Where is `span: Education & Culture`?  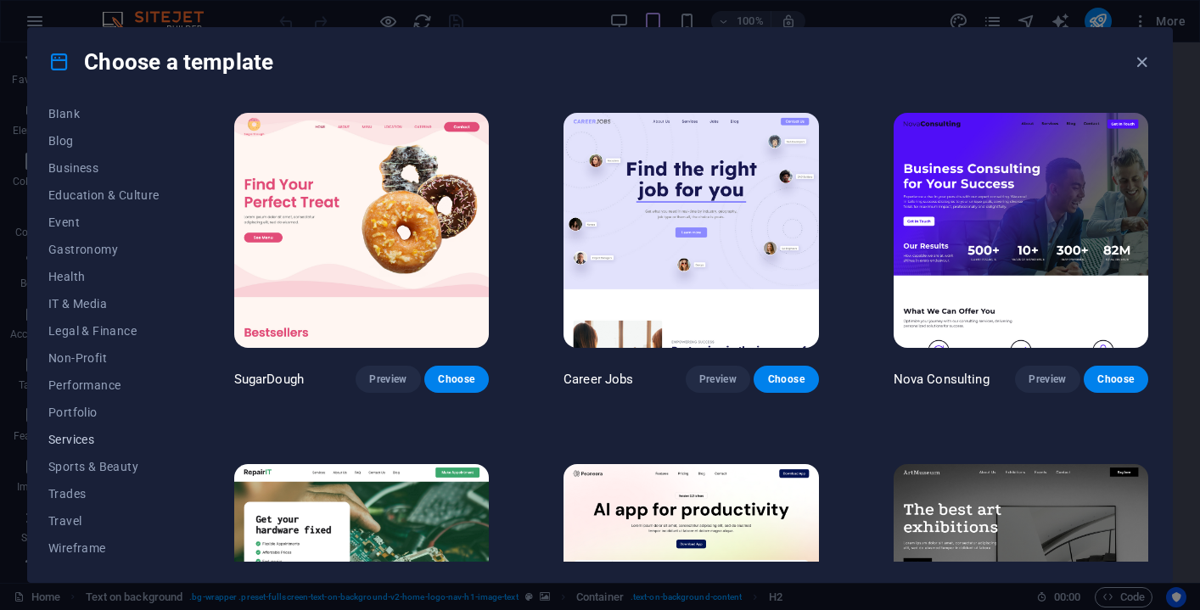
span: Education & Culture is located at coordinates (104, 195).